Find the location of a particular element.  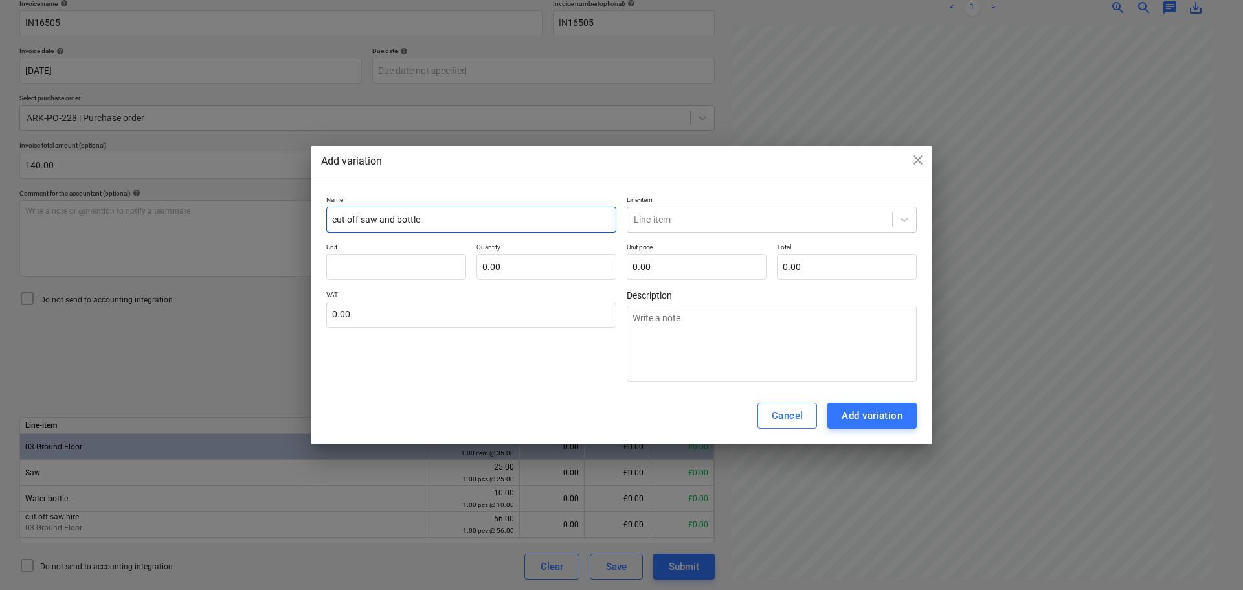

span: close is located at coordinates (918, 160).